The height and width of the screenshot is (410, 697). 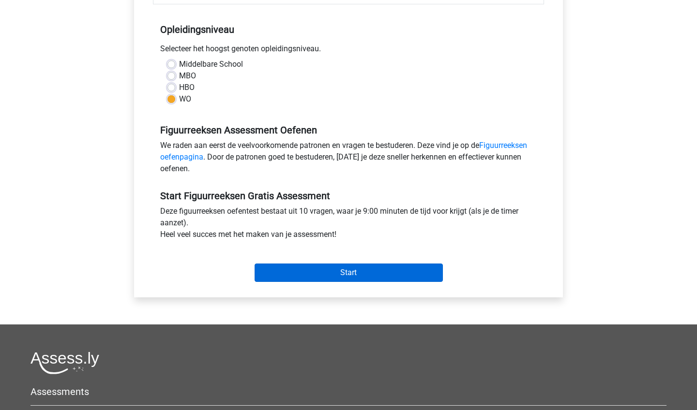 What do you see at coordinates (348, 273) in the screenshot?
I see `input: Start` at bounding box center [348, 273].